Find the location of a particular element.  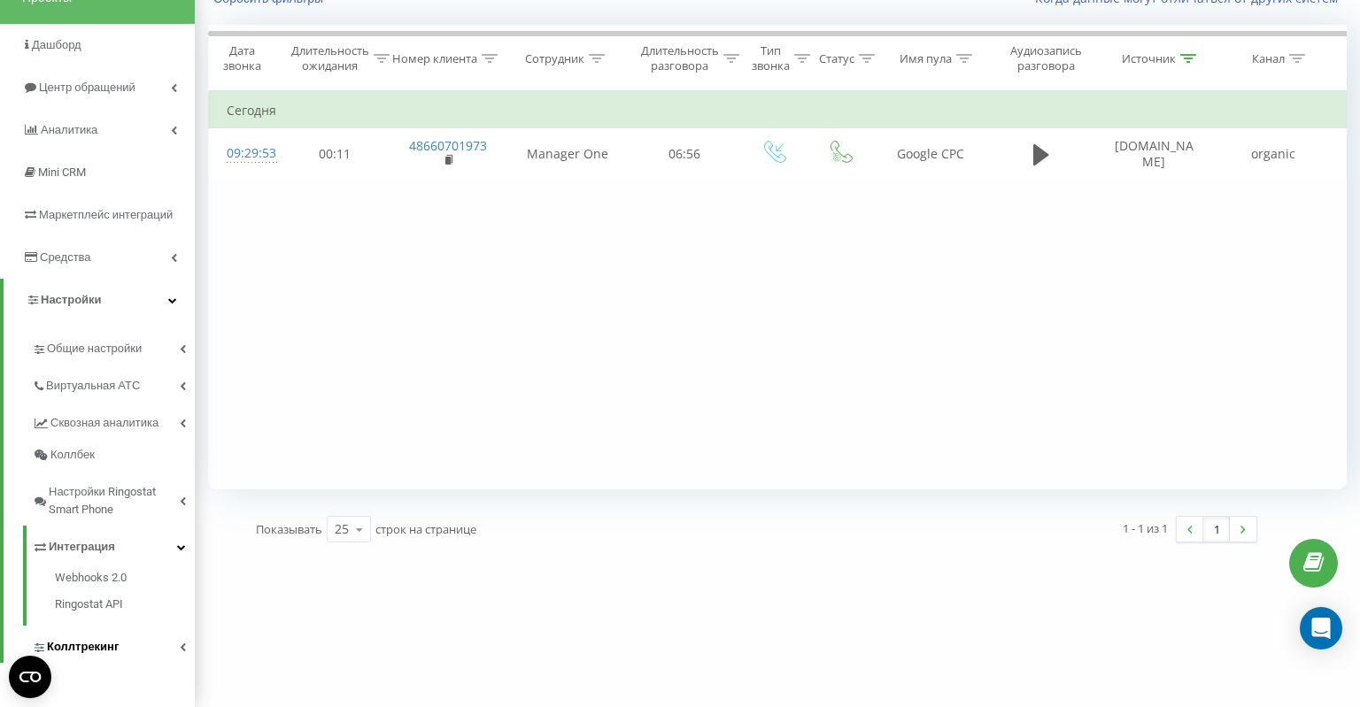

div: Имя пула is located at coordinates (925, 58).